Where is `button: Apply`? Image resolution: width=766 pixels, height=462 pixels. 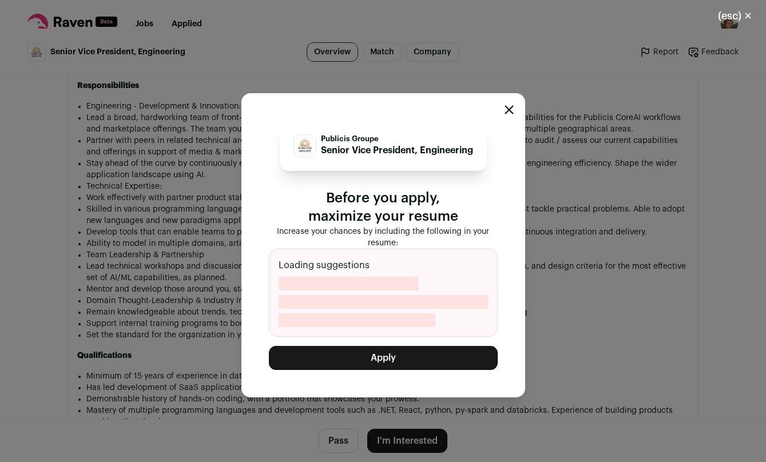 button: Apply is located at coordinates (383, 358).